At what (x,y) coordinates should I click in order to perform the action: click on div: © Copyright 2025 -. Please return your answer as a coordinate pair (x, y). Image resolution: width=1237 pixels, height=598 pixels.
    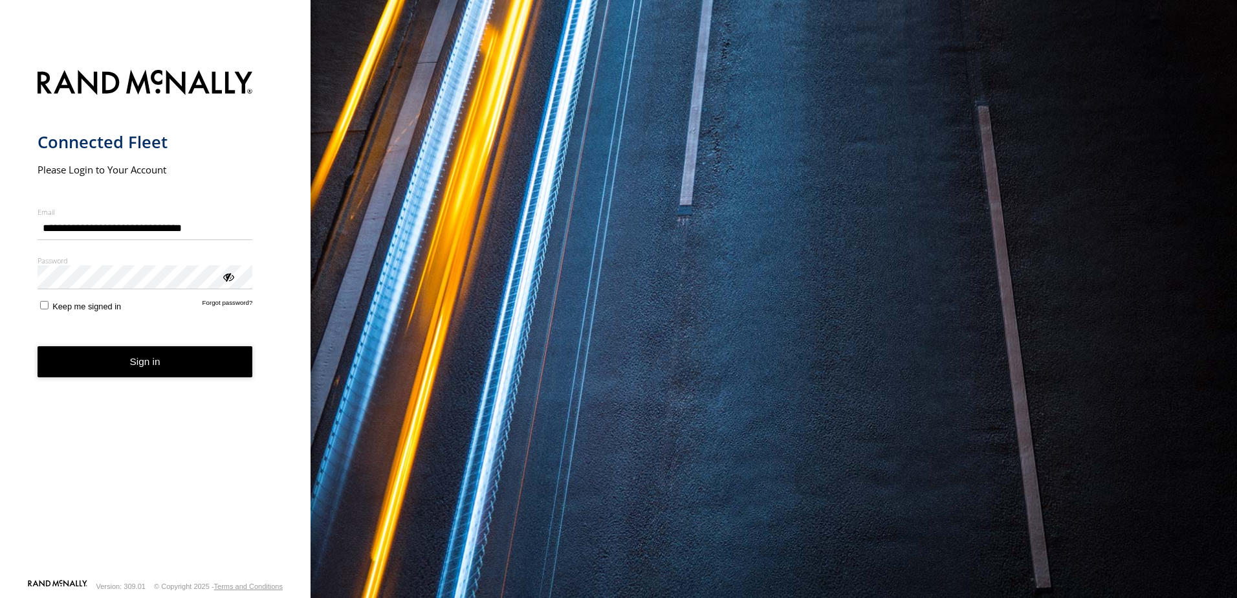
    Looking at the image, I should click on (218, 586).